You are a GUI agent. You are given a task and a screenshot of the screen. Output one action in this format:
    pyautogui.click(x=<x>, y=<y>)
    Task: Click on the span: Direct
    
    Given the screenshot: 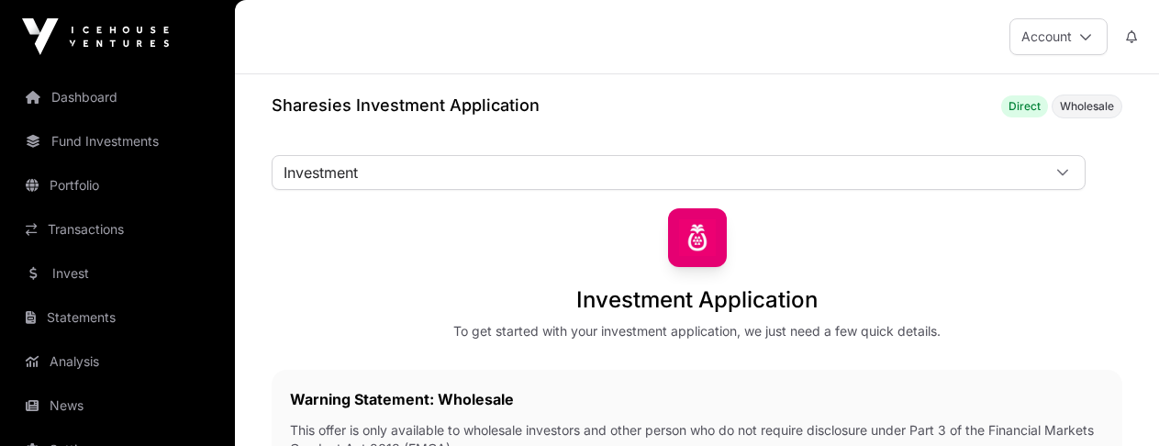 What is the action you would take?
    pyautogui.click(x=1024, y=106)
    